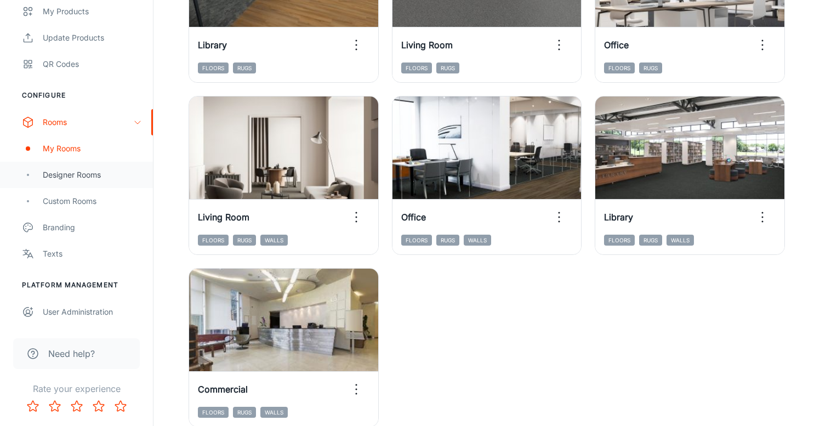 This screenshot has height=426, width=820. Describe the element at coordinates (33, 406) in the screenshot. I see `button: Rate 1 star` at that location.